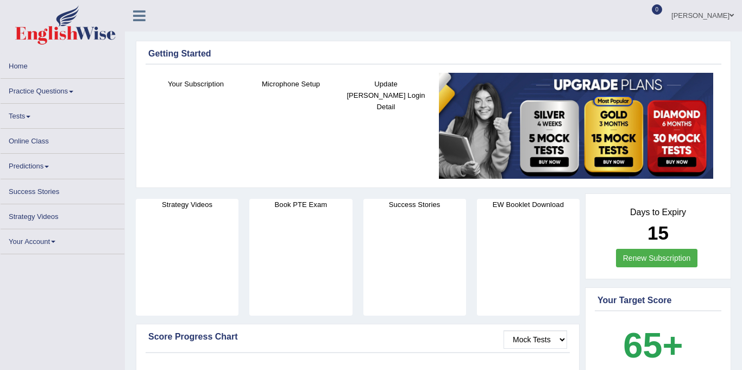 The height and width of the screenshot is (370, 742). Describe the element at coordinates (657, 9) in the screenshot. I see `span: 0` at that location.